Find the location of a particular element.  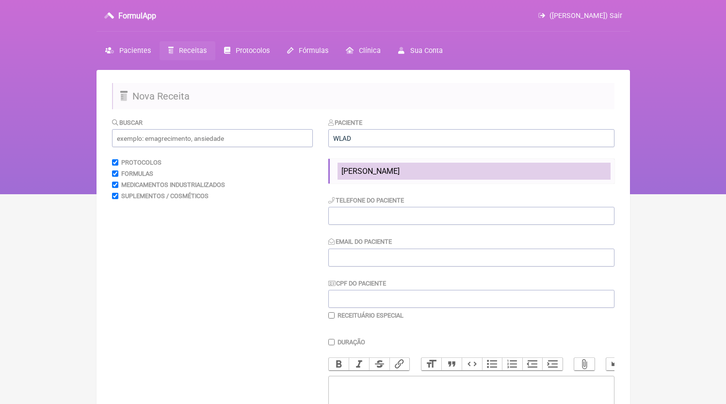

button: Undo is located at coordinates (617, 364).